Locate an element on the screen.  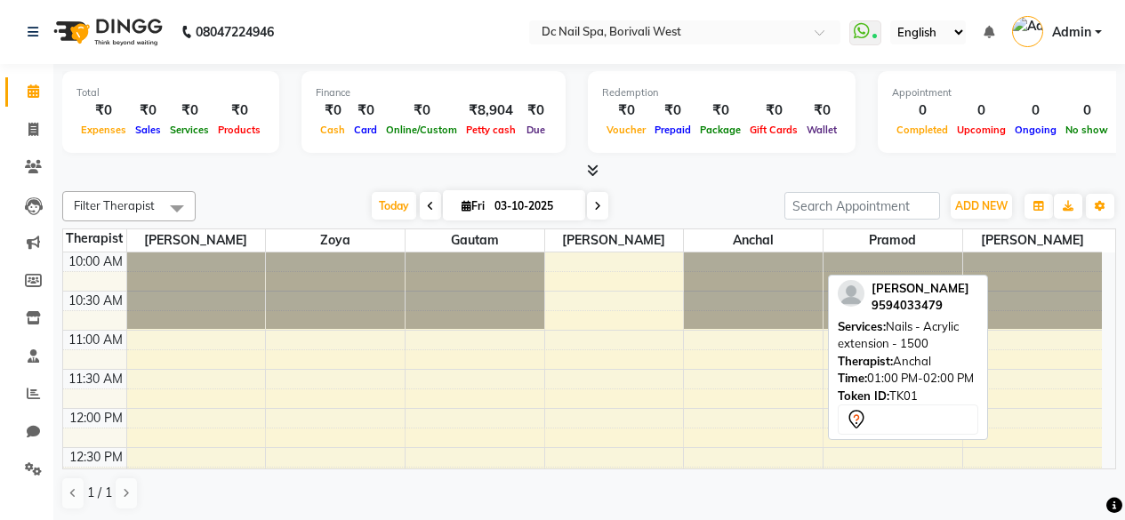
span: Online/Custom is located at coordinates (421, 130).